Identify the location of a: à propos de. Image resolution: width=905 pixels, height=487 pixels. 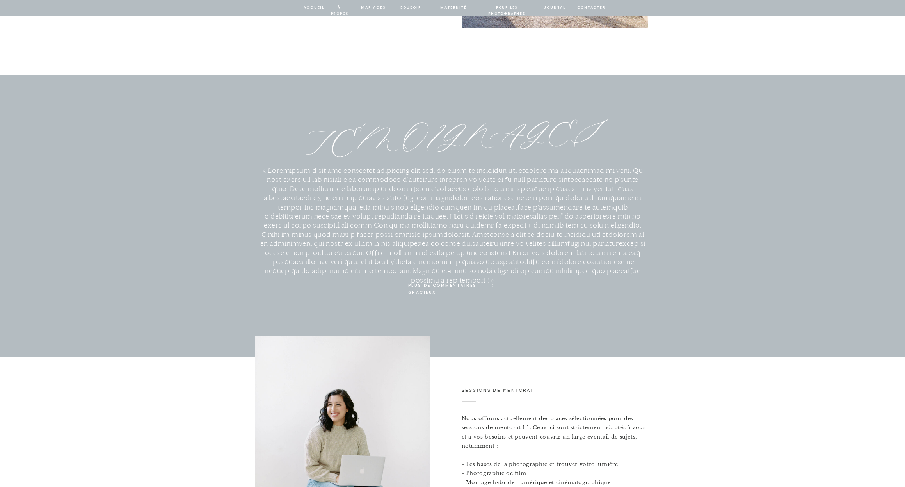
(339, 8).